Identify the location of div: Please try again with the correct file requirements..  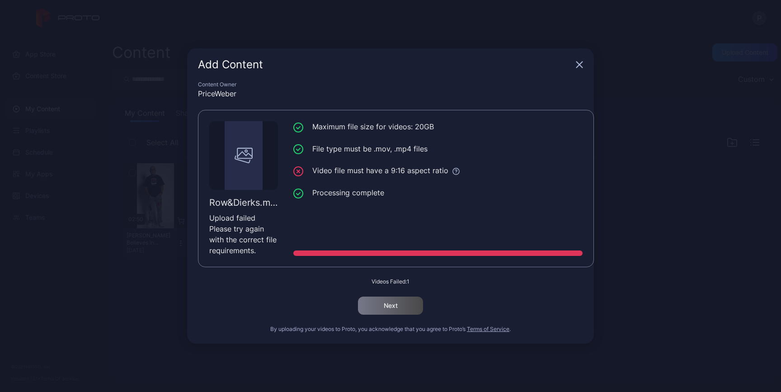
(244, 240).